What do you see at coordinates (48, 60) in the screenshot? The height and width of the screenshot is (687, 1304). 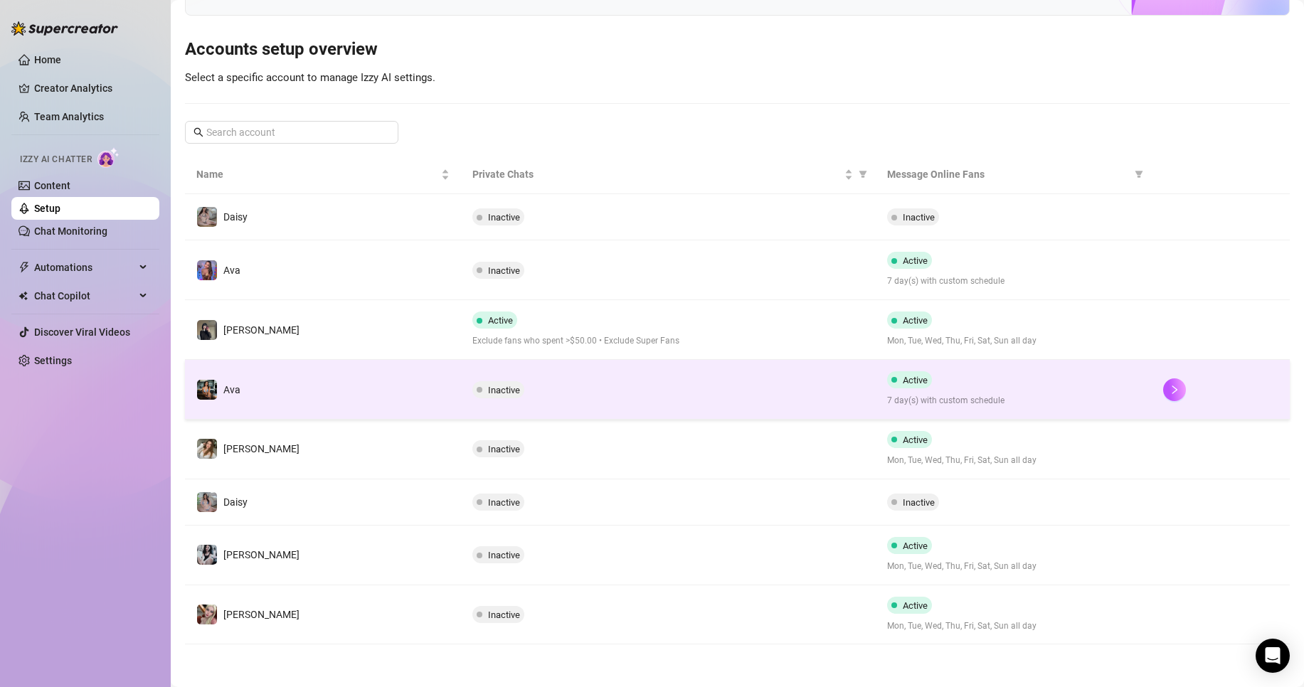 I see `a: Home` at bounding box center [48, 60].